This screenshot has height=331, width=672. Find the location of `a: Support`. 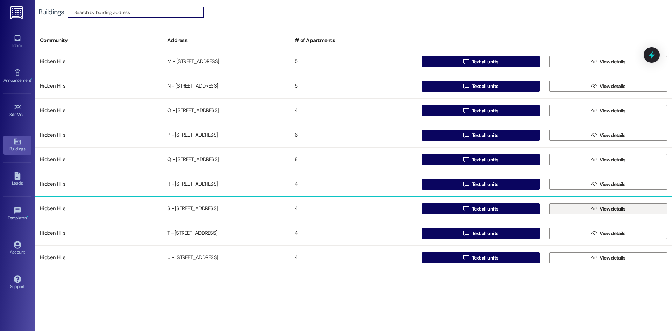

a: Support is located at coordinates (18, 282).